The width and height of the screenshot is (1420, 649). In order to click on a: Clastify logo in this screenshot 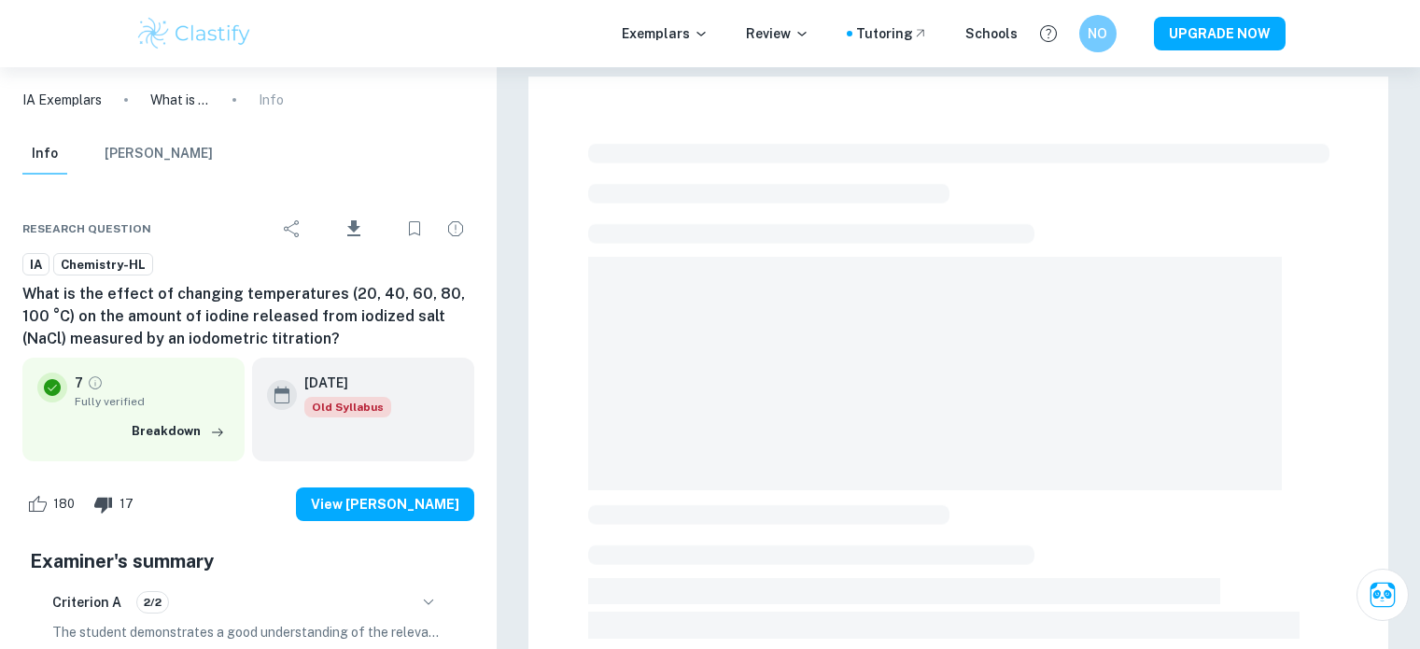, I will do `click(194, 34)`.